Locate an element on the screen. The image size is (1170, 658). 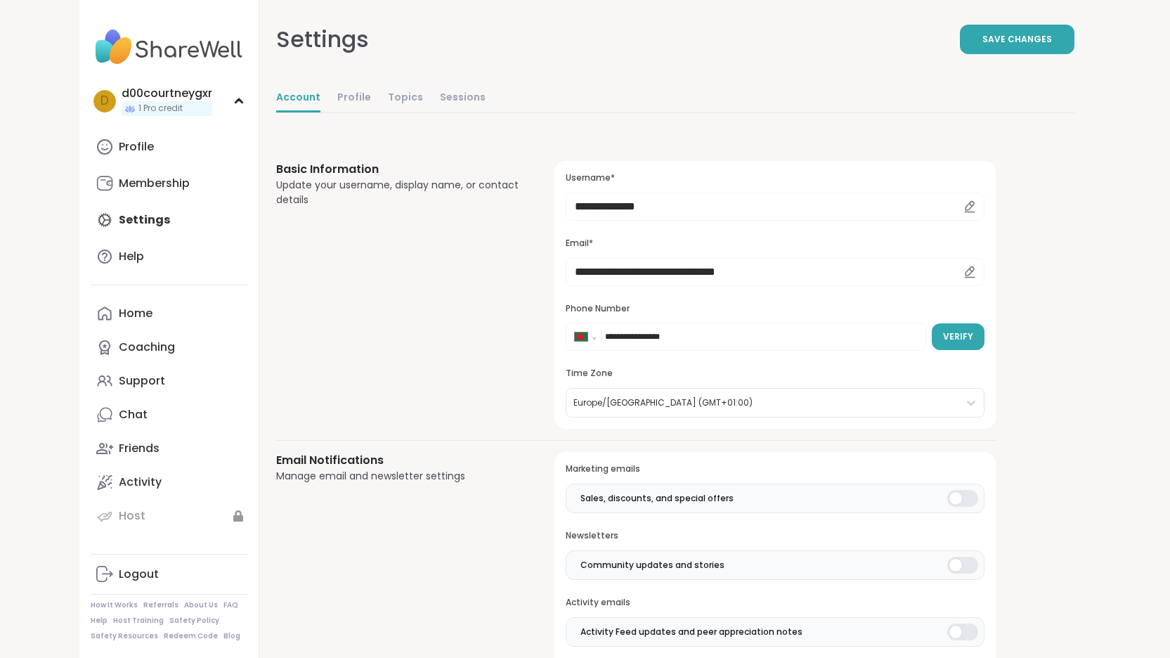
h3: Email Notifications is located at coordinates (398, 460).